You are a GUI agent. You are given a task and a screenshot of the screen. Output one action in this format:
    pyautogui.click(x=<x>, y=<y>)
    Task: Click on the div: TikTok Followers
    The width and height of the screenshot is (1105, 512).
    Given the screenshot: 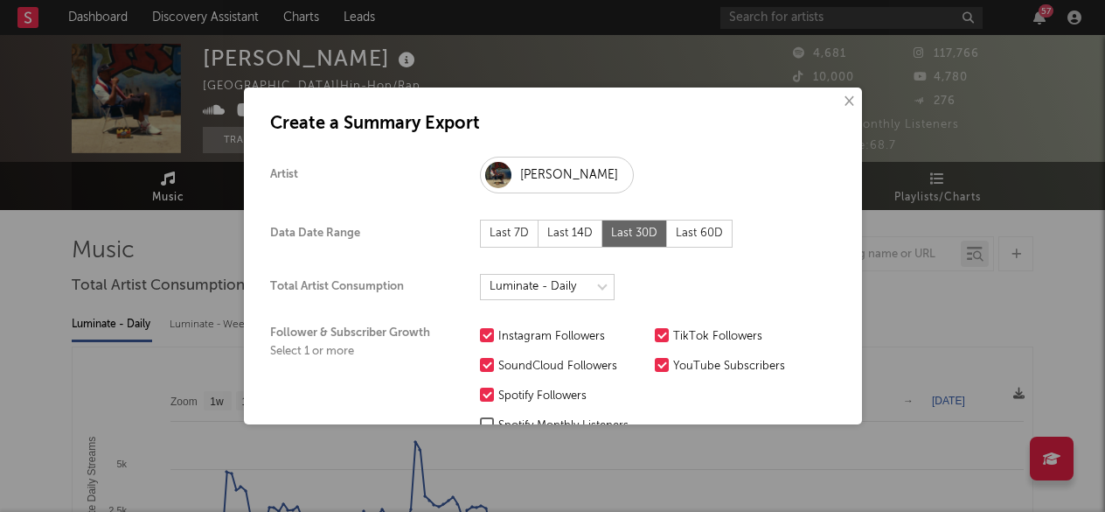 What is the action you would take?
    pyautogui.click(x=747, y=337)
    